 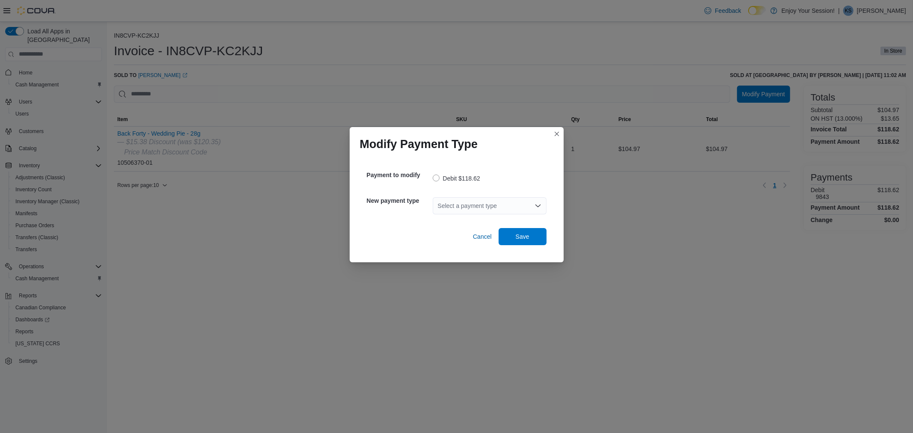 What do you see at coordinates (483, 237) in the screenshot?
I see `span: Cancel` at bounding box center [483, 237].